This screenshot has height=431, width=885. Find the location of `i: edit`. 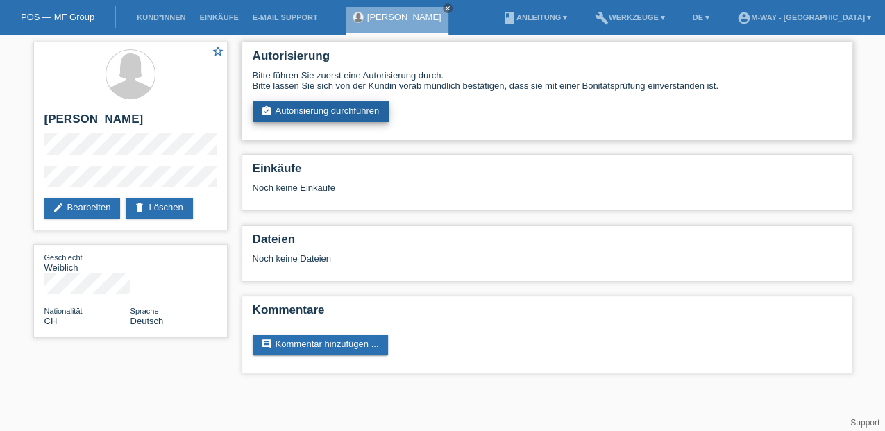

i: edit is located at coordinates (58, 208).